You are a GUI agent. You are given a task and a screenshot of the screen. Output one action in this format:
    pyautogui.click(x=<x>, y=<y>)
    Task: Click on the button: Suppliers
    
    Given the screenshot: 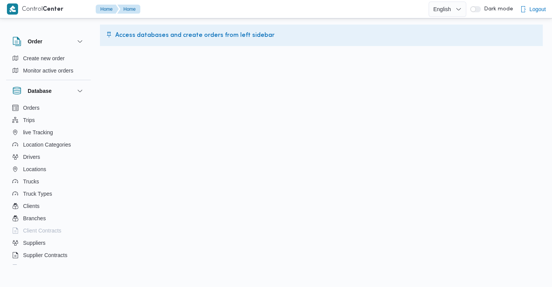 What is the action you would take?
    pyautogui.click(x=48, y=243)
    